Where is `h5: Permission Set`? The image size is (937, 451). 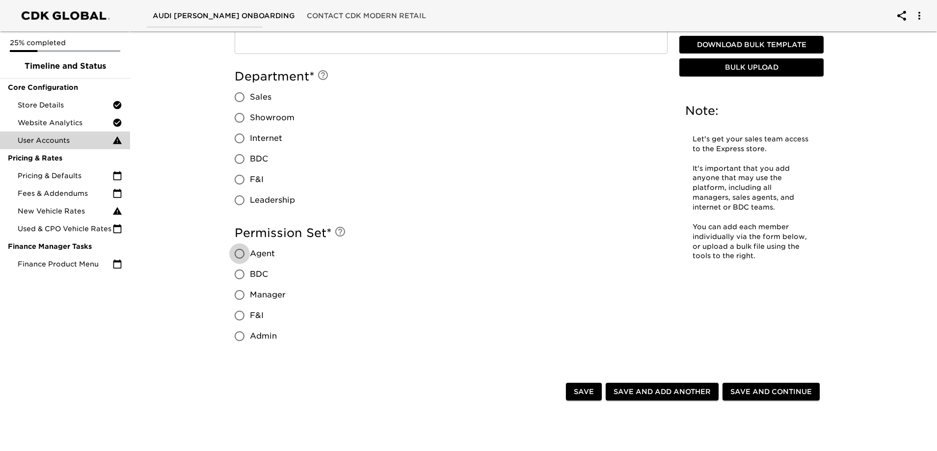 h5: Permission Set is located at coordinates (451, 233).